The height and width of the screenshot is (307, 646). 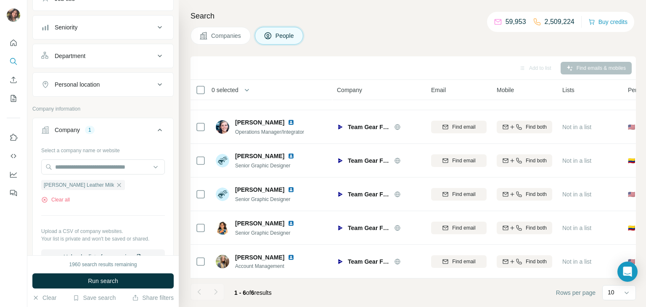 I want to click on p: 59,953, so click(x=516, y=22).